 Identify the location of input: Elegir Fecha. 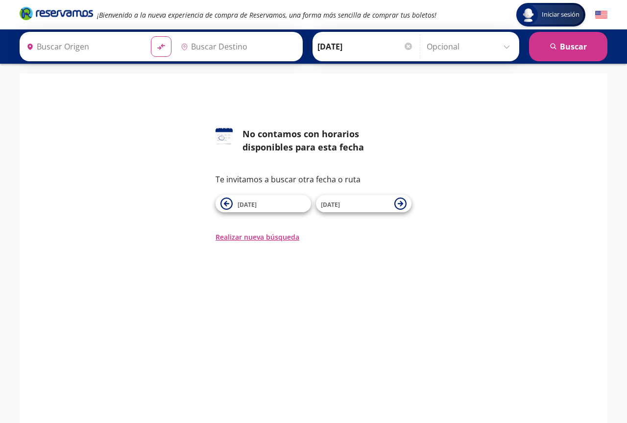
(365, 47).